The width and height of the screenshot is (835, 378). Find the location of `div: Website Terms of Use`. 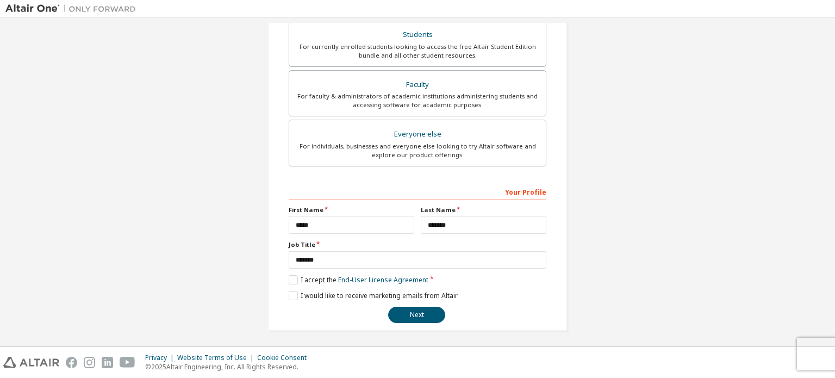

div: Website Terms of Use is located at coordinates (217, 358).